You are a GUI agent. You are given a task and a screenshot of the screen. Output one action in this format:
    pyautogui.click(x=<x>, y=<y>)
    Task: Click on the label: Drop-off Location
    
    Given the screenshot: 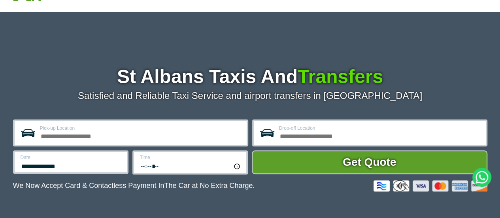 What is the action you would take?
    pyautogui.click(x=379, y=128)
    